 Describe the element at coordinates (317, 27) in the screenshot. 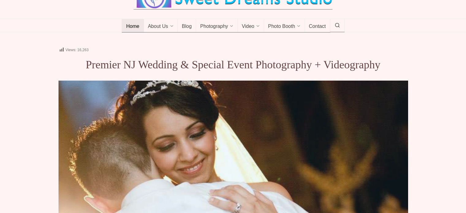

I see `span: Contact` at that location.